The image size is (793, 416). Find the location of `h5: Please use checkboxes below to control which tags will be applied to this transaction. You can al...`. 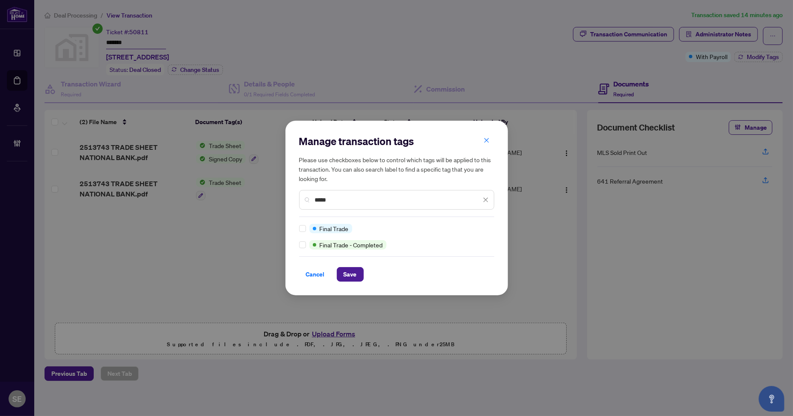

h5: Please use checkboxes below to control which tags will be applied to this transaction. You can al... is located at coordinates (397, 169).